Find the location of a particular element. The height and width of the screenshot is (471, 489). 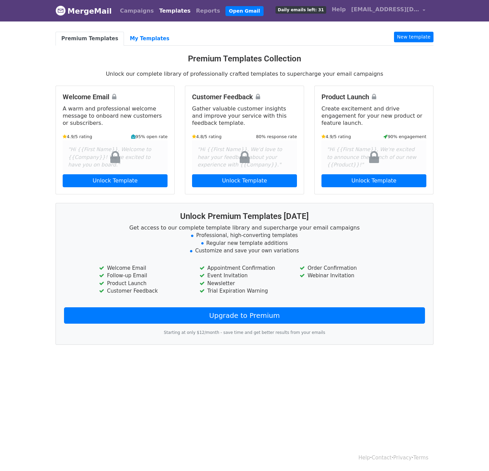

a: Privacy is located at coordinates (403, 457).